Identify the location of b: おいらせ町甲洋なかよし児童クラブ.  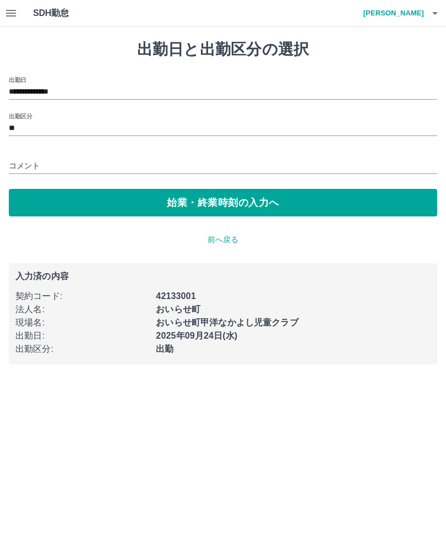
(227, 322).